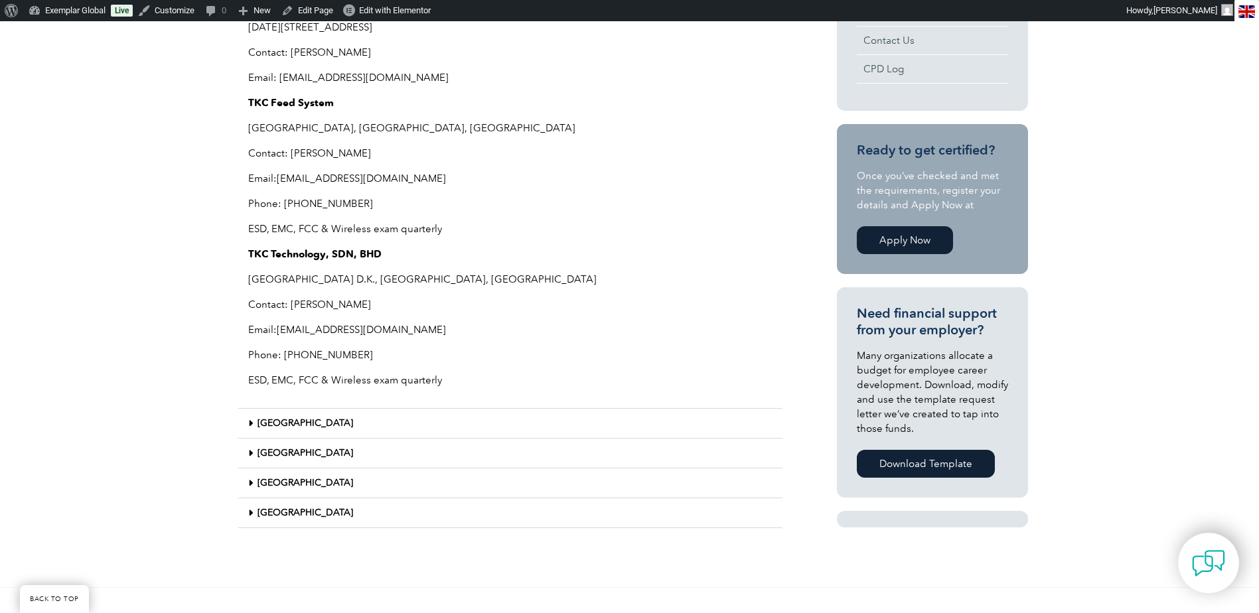  What do you see at coordinates (932, 150) in the screenshot?
I see `h3: Ready to get certified?` at bounding box center [932, 150].